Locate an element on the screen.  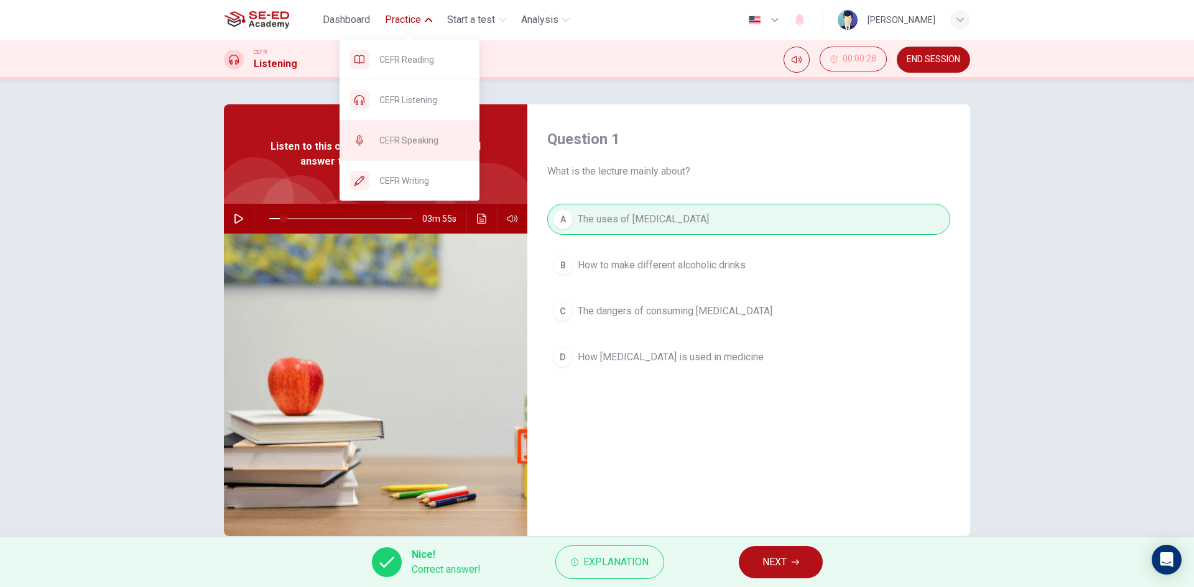
img: Profile picture is located at coordinates (847, 20).